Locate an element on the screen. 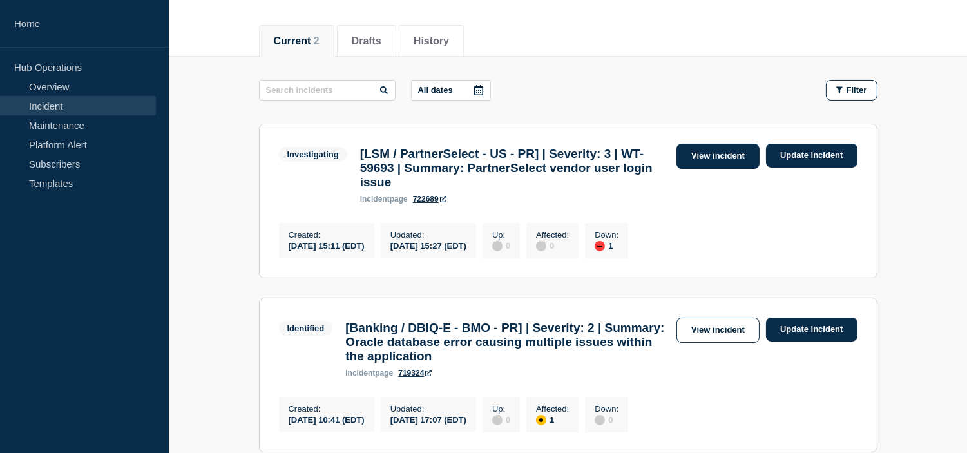  p: All dates is located at coordinates (435, 90).